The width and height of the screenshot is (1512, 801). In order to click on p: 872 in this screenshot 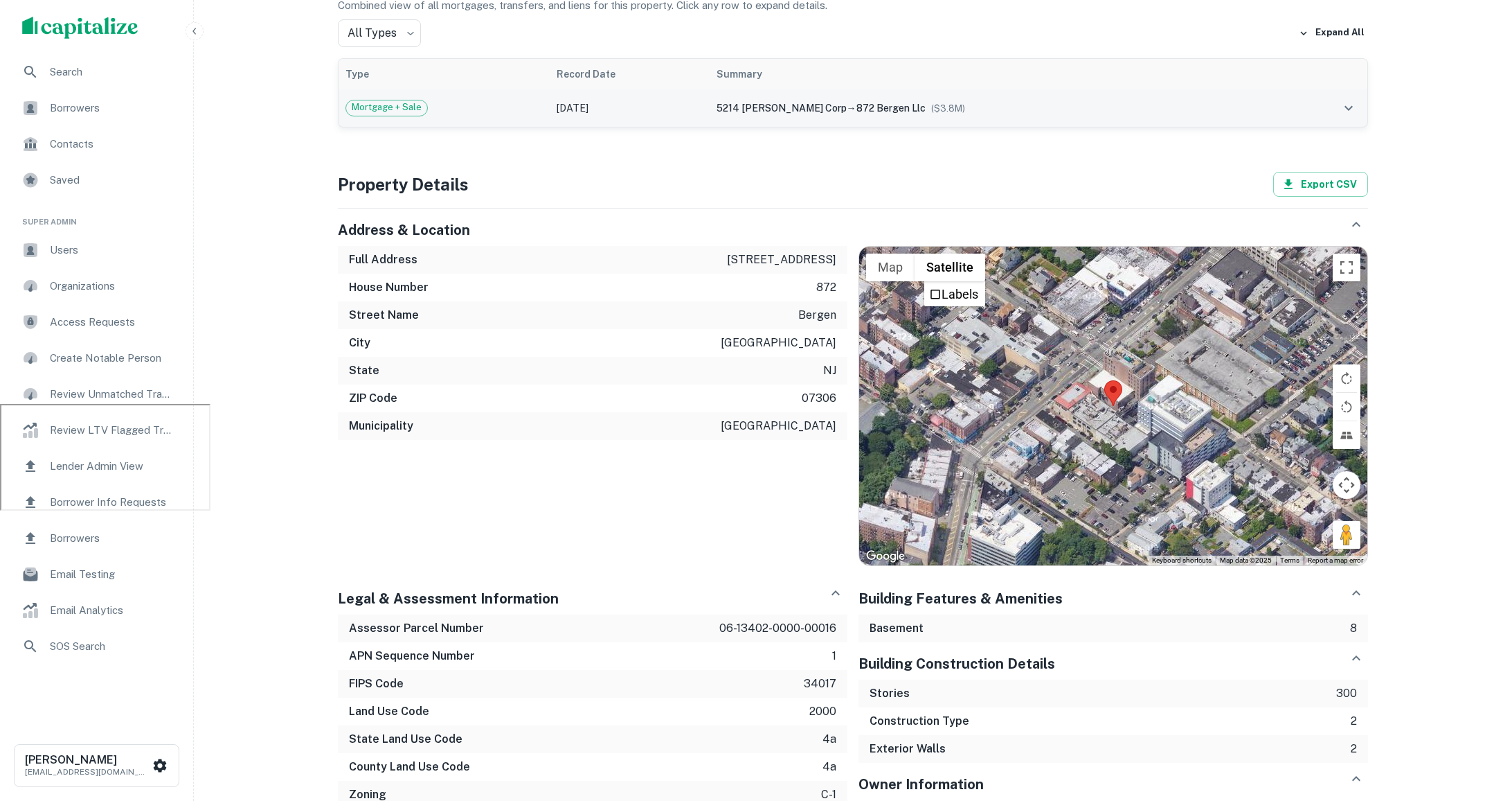, I will do `click(826, 288)`.